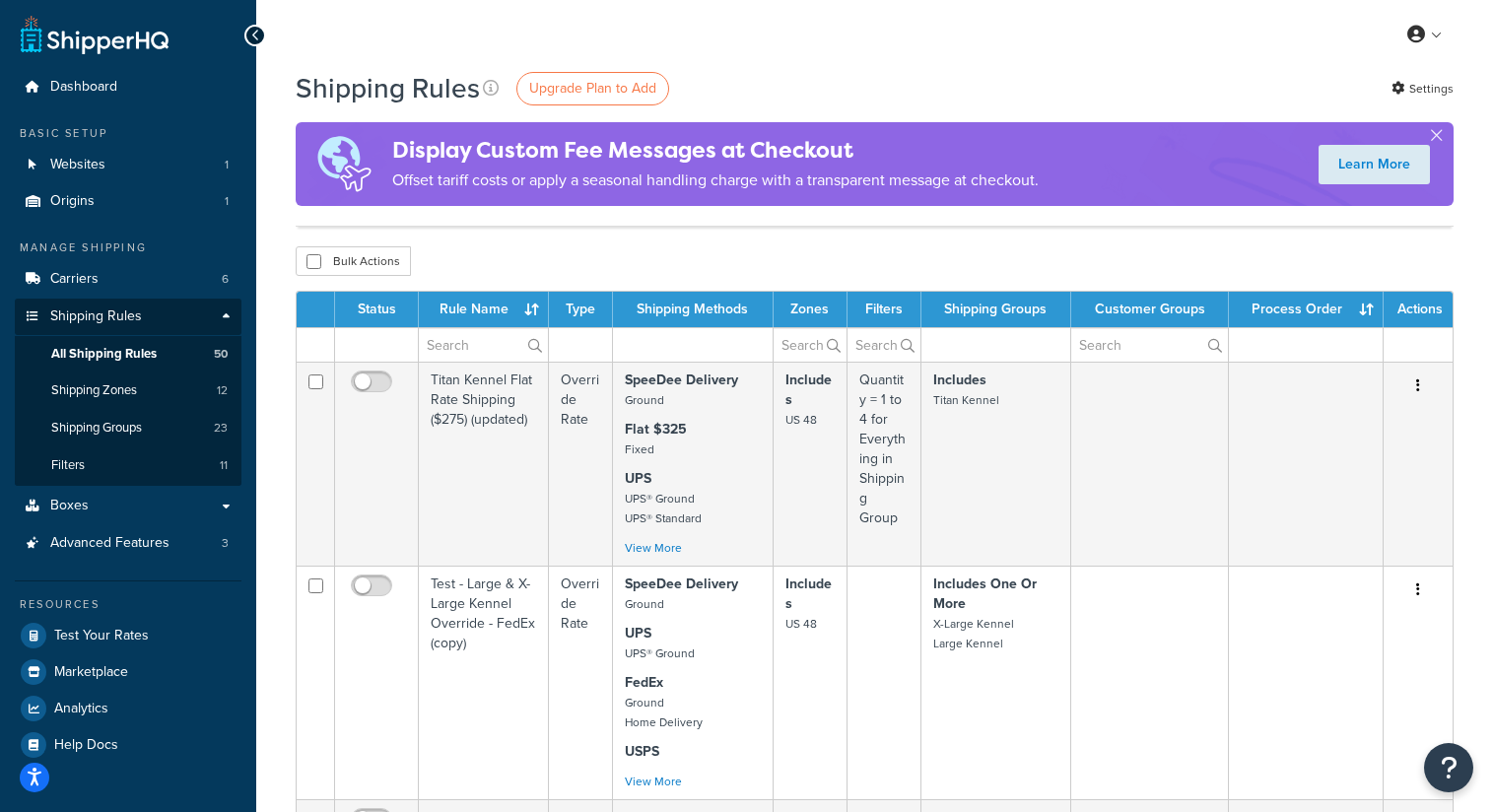 The height and width of the screenshot is (812, 1493). Describe the element at coordinates (223, 466) in the screenshot. I see `span: 11` at that location.